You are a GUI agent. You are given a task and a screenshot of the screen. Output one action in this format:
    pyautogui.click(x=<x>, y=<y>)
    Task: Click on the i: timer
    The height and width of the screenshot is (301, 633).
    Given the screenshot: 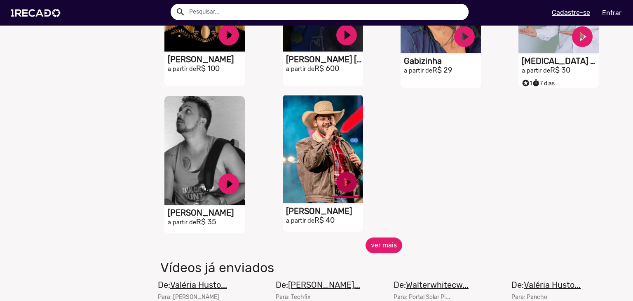 What is the action you would take?
    pyautogui.click(x=536, y=82)
    